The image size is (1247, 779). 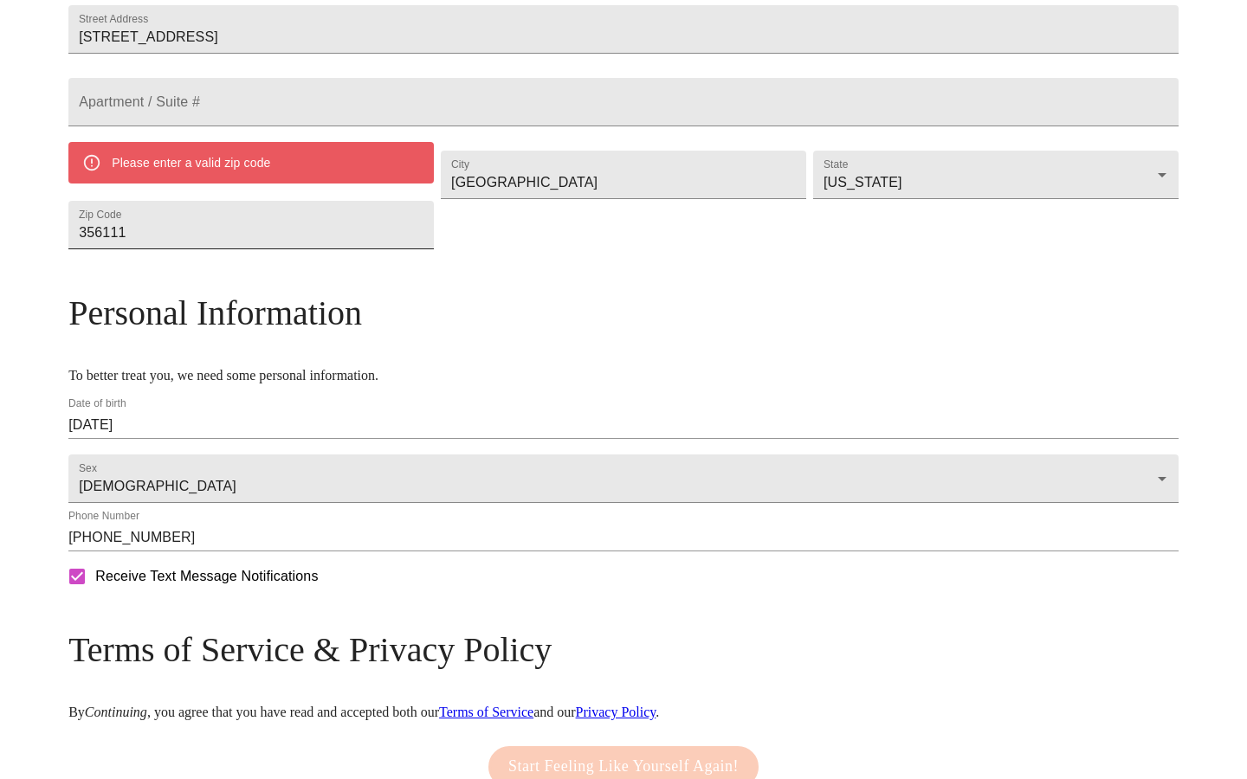 I want to click on p: To better treat you, we need some personal information., so click(x=624, y=376).